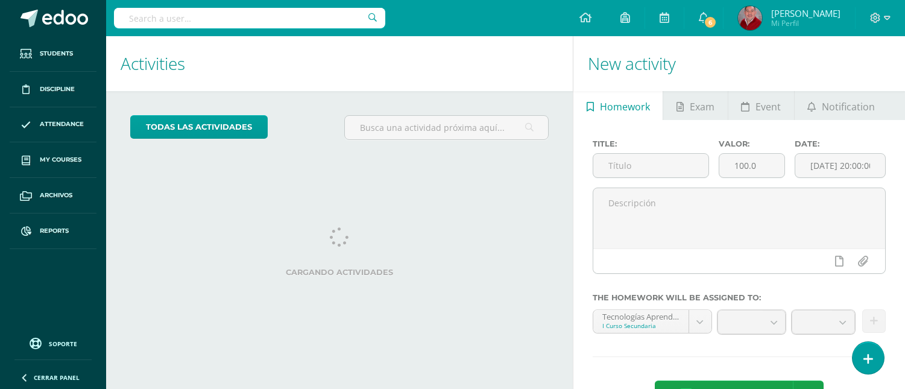  I want to click on span: Reports, so click(54, 231).